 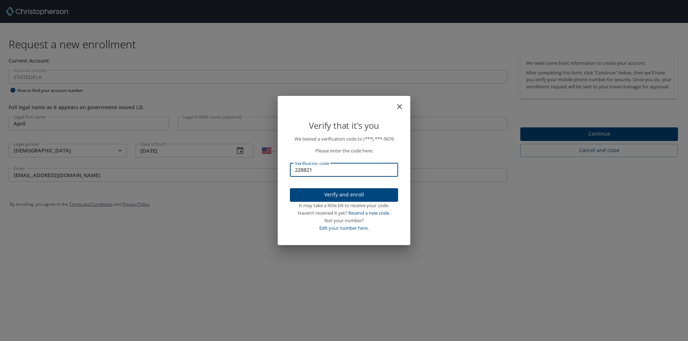 I want to click on p: Please enter the code here:, so click(x=344, y=151).